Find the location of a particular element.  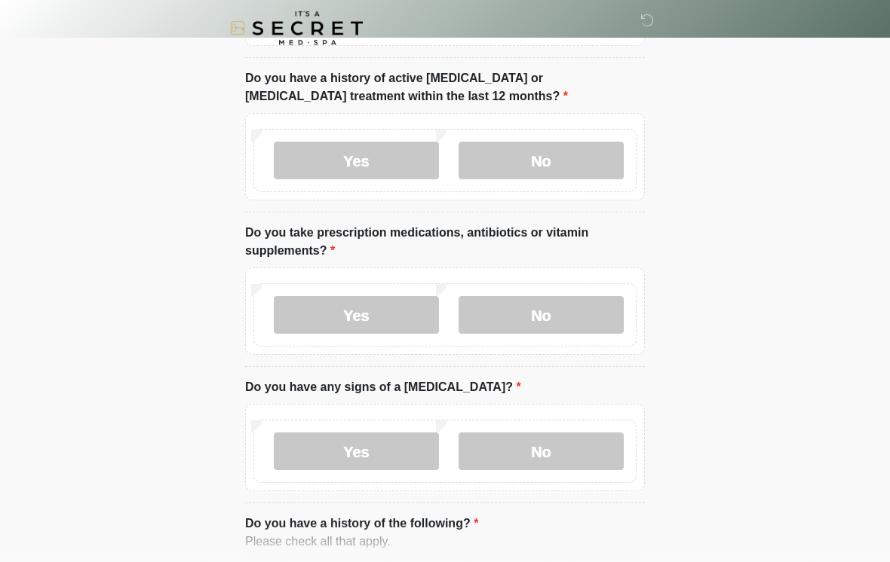

div: Please check all that apply. is located at coordinates (445, 543).